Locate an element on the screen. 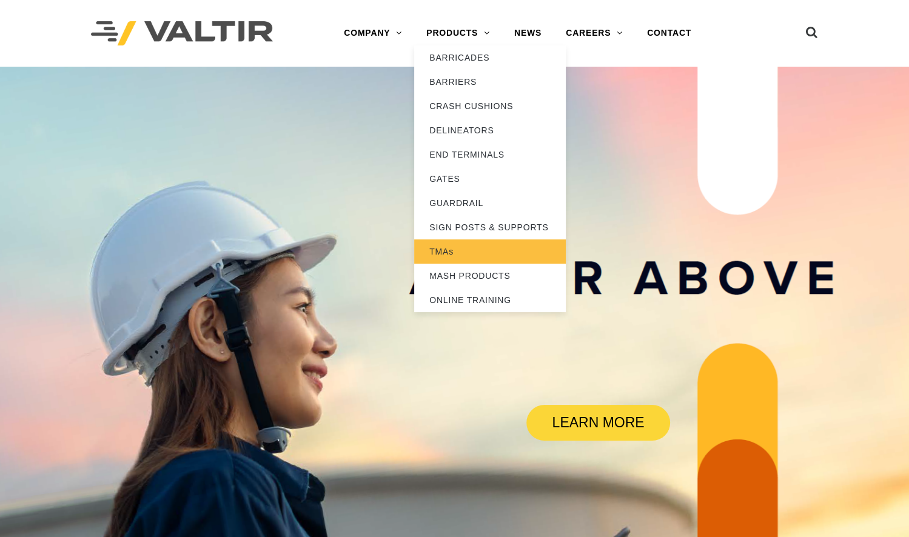 This screenshot has width=909, height=537. a: COMPANY is located at coordinates (373, 33).